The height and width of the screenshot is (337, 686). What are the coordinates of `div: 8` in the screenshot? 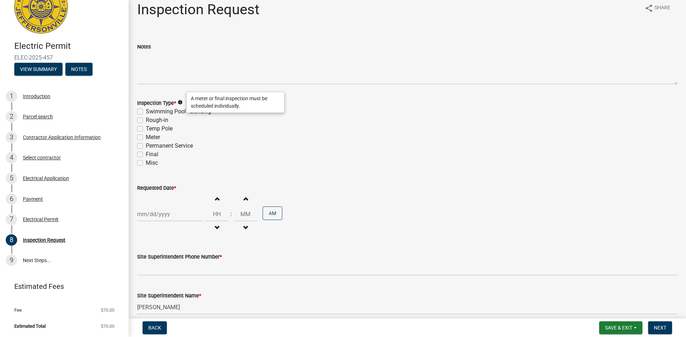 It's located at (11, 240).